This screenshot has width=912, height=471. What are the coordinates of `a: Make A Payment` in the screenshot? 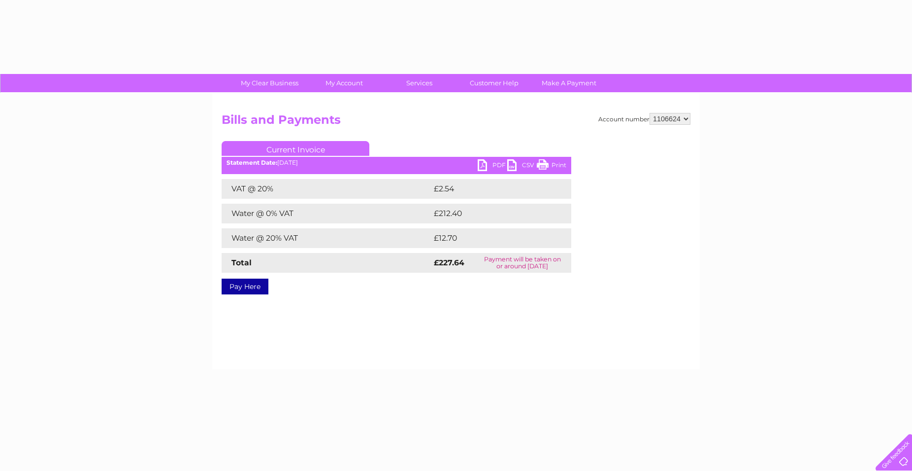 It's located at (569, 83).